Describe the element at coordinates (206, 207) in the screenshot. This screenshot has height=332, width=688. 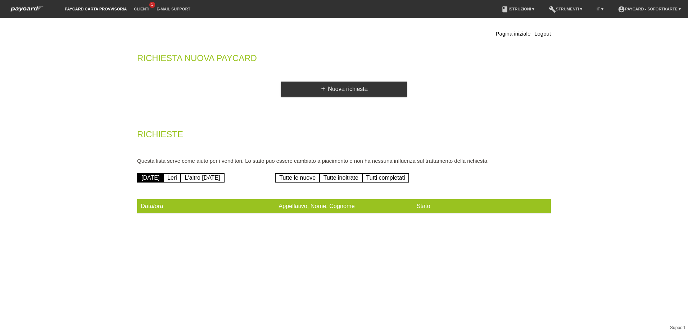
I see `th: Data/ora` at that location.